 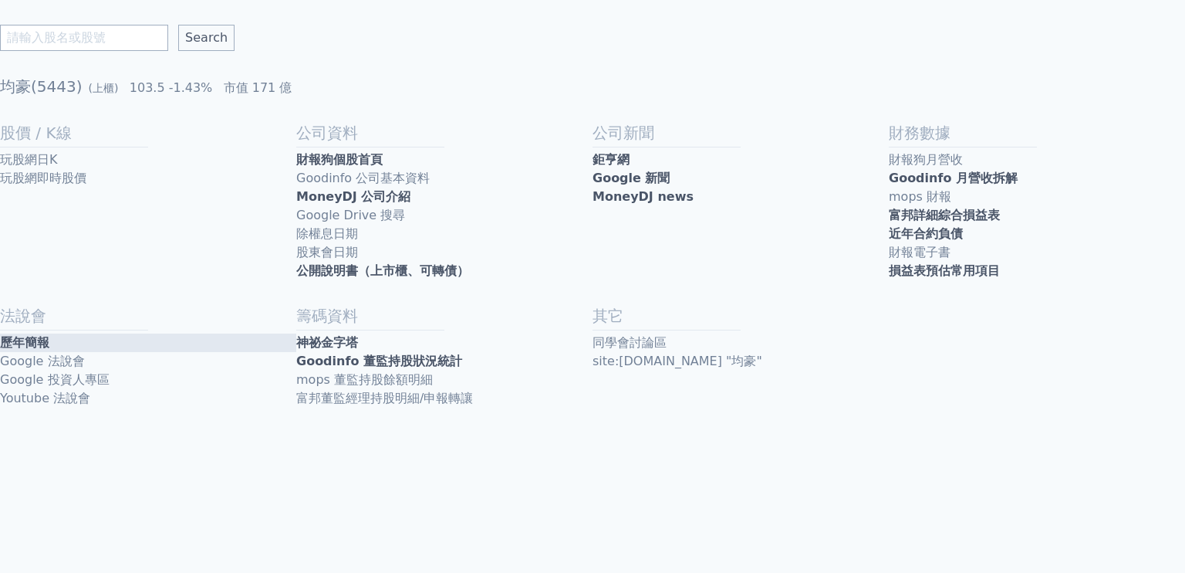 What do you see at coordinates (444, 361) in the screenshot?
I see `a: Goodinfo 董監持股狀況統計` at bounding box center [444, 361].